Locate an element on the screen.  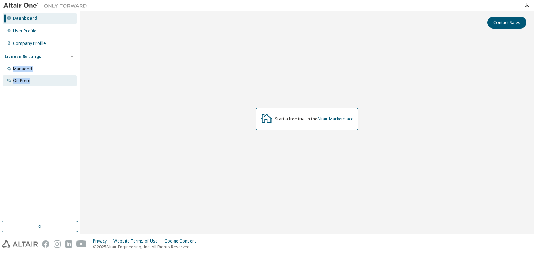
div: Website Terms of Use is located at coordinates (139, 241).